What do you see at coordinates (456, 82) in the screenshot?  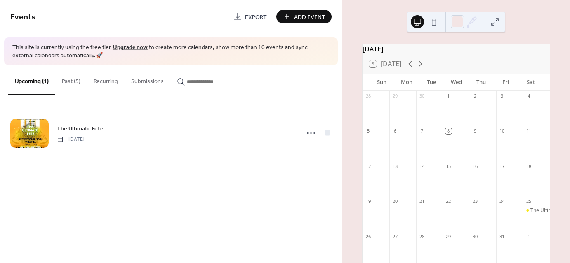 I see `div: Wed` at bounding box center [456, 82].